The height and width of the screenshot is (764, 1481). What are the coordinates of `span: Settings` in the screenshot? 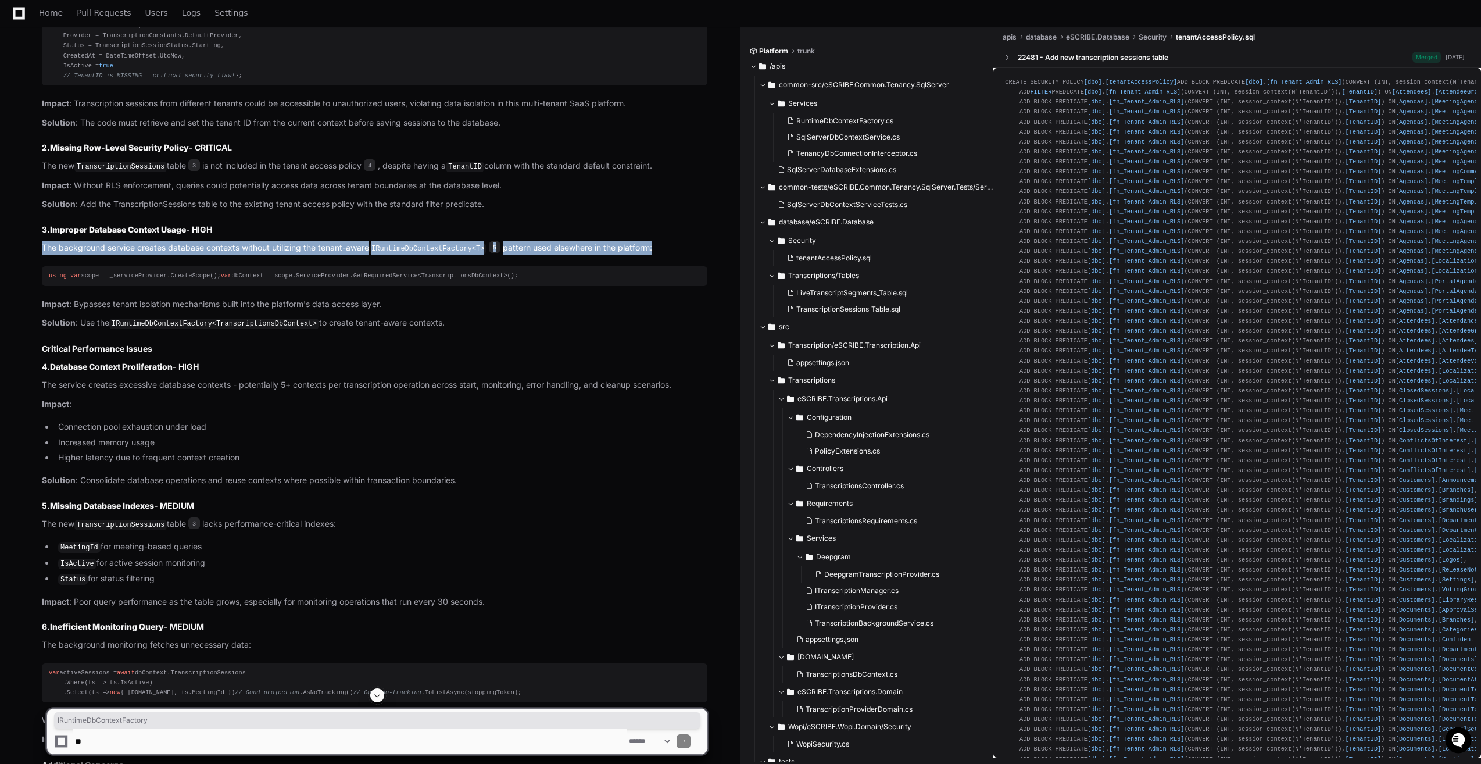 It's located at (231, 13).